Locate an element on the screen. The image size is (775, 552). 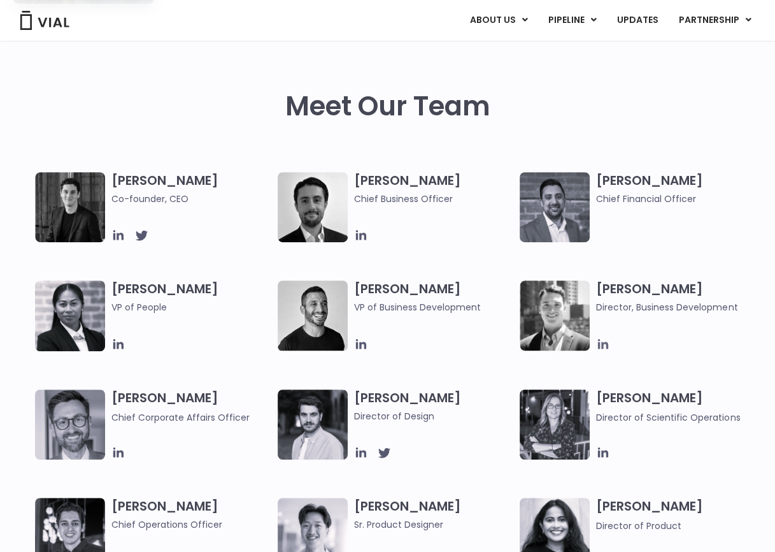
img: Vial Logo is located at coordinates (45, 20).